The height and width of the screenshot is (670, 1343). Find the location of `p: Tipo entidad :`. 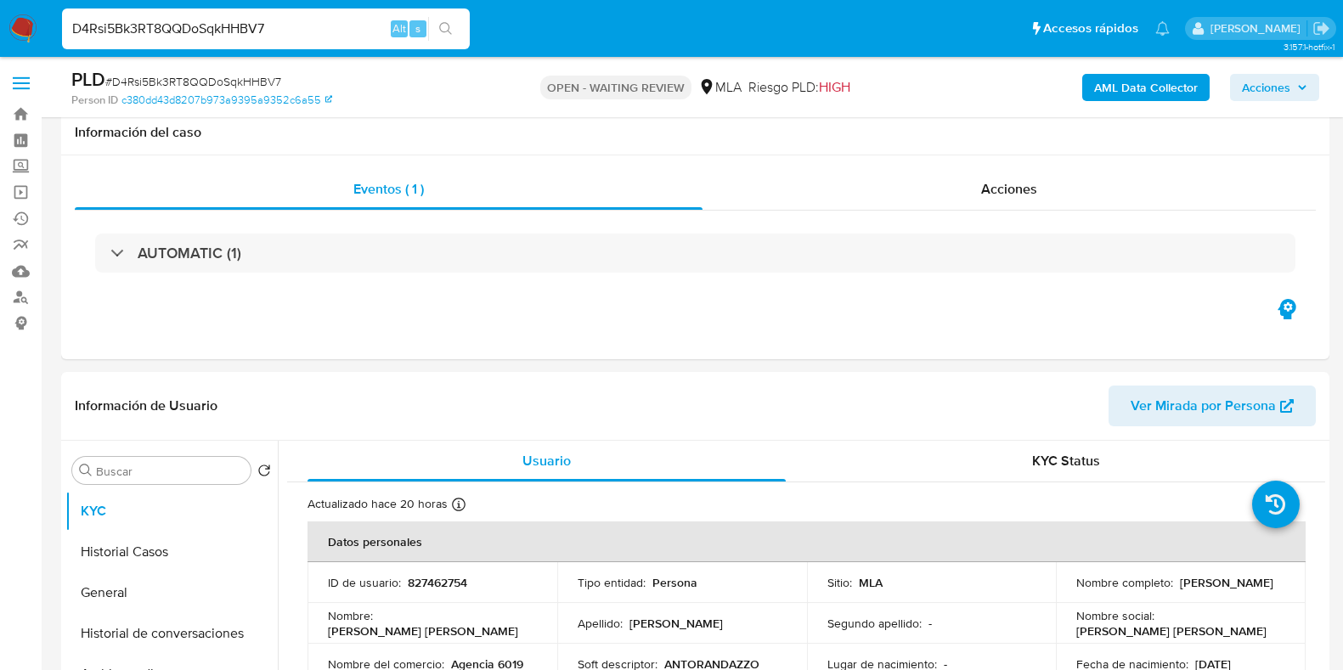

p: Tipo entidad : is located at coordinates (611, 583).